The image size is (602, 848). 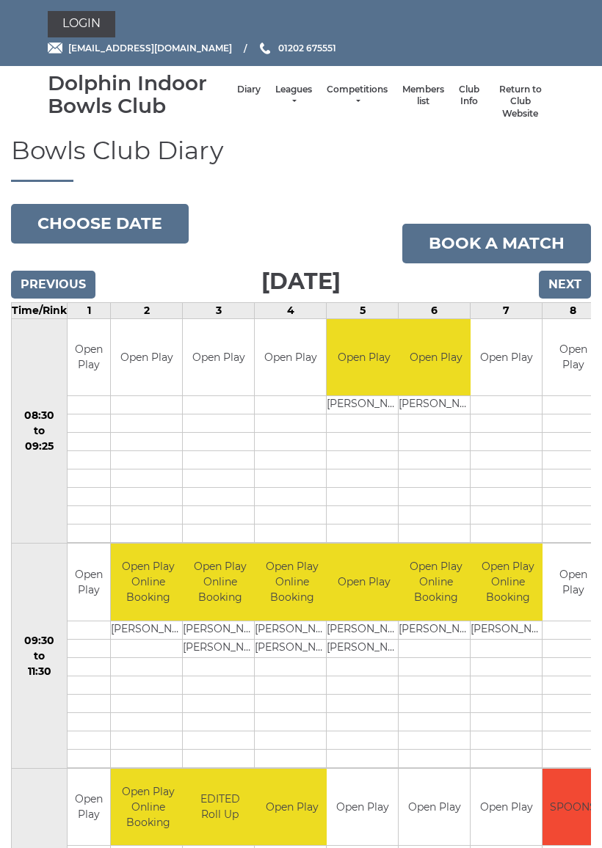 I want to click on a: Leagues, so click(x=293, y=95).